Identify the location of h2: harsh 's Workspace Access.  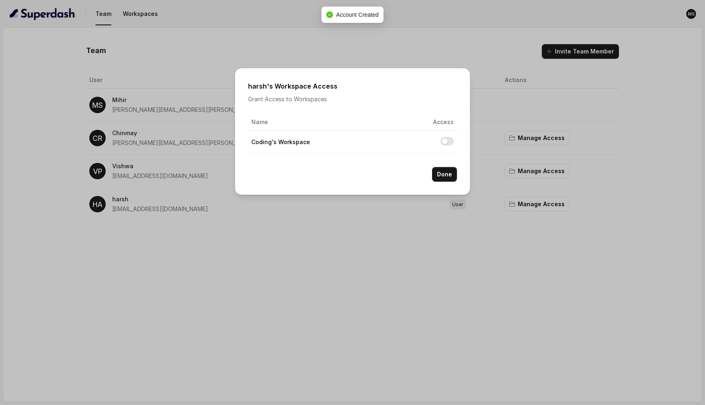
(352, 86).